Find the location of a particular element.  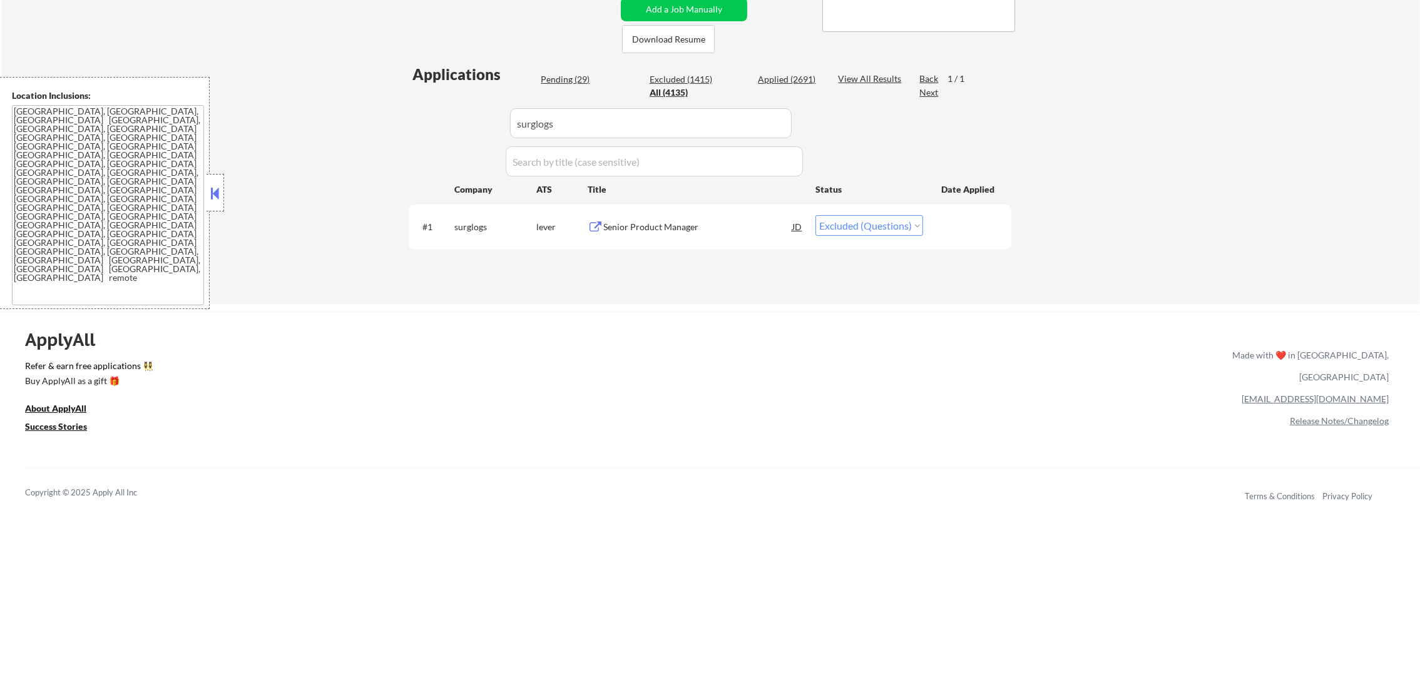

u: About ApplyAll is located at coordinates (56, 408).